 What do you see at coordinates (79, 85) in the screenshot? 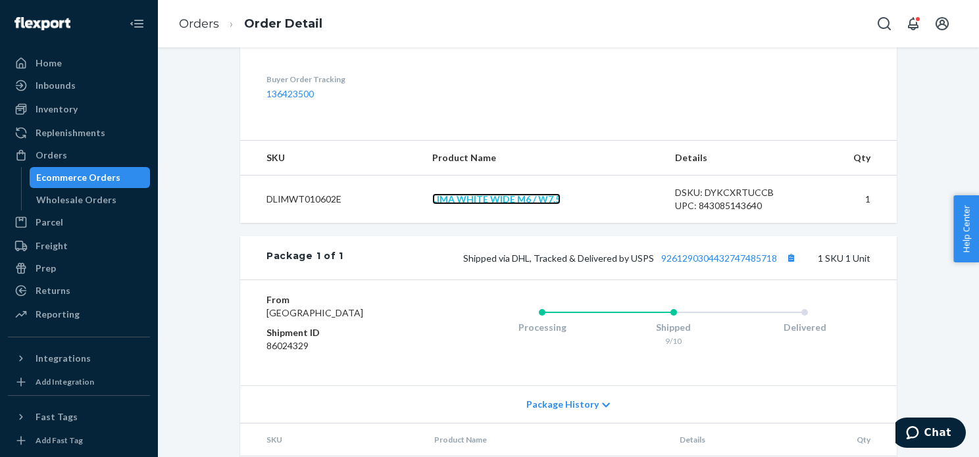
I see `a: Inbounds` at bounding box center [79, 85].